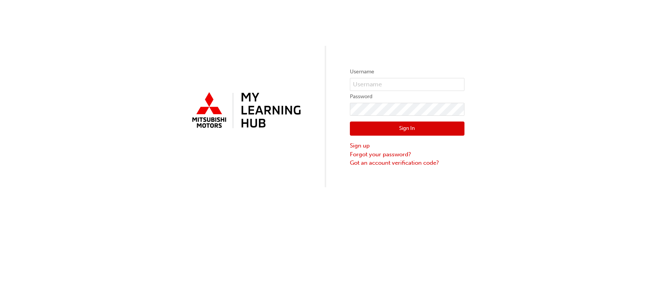 The image size is (652, 295). I want to click on a: Forgot your password?, so click(407, 154).